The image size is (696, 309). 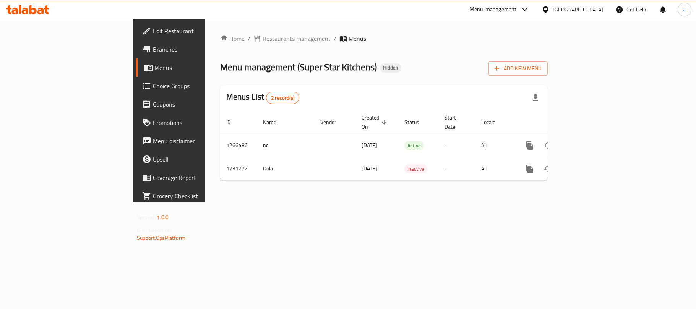 What do you see at coordinates (193, 141) in the screenshot?
I see `a: Menu disclaimer` at bounding box center [193, 141].